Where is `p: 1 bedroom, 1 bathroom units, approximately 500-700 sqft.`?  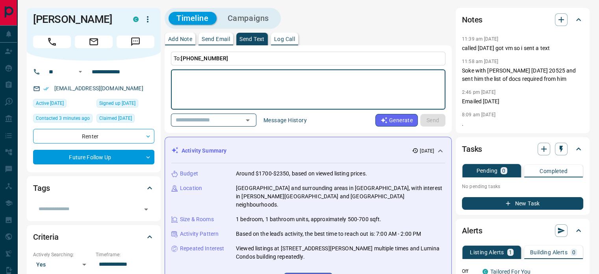 p: 1 bedroom, 1 bathroom units, approximately 500-700 sqft. is located at coordinates (308, 219).